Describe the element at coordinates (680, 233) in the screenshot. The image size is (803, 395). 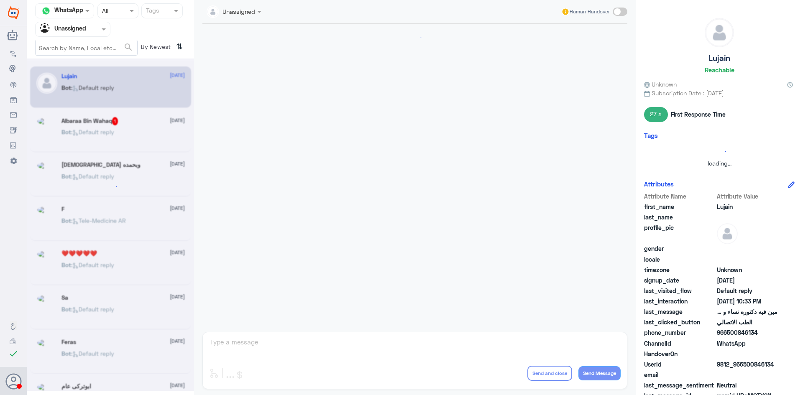
I see `span: profile_pic` at that location.